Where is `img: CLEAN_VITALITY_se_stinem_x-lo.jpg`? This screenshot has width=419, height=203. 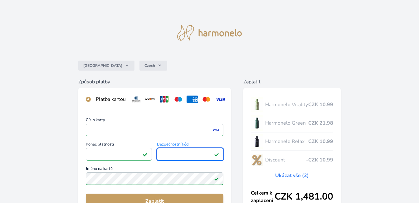 img: CLEAN_VITALITY_se_stinem_x-lo.jpg is located at coordinates (257, 104).